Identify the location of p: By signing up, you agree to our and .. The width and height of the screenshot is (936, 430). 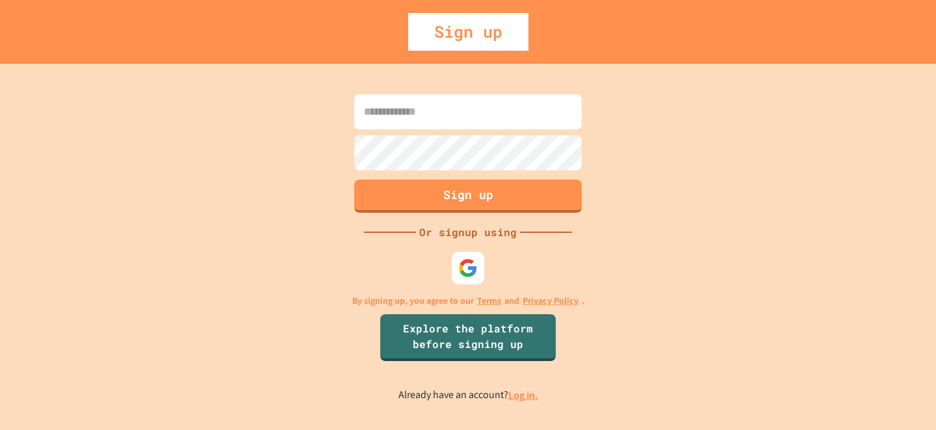
(468, 300).